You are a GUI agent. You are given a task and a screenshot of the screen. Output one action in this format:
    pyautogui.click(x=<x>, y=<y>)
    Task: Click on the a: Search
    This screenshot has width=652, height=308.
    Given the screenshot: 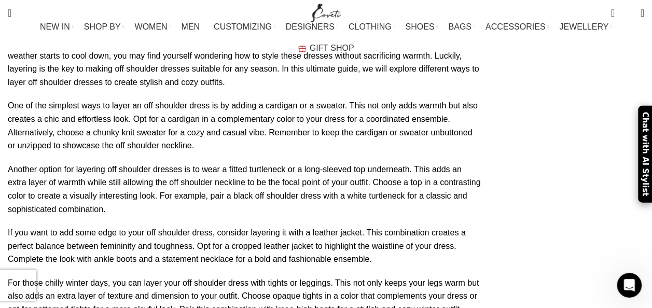 What is the action you would take?
    pyautogui.click(x=9, y=13)
    